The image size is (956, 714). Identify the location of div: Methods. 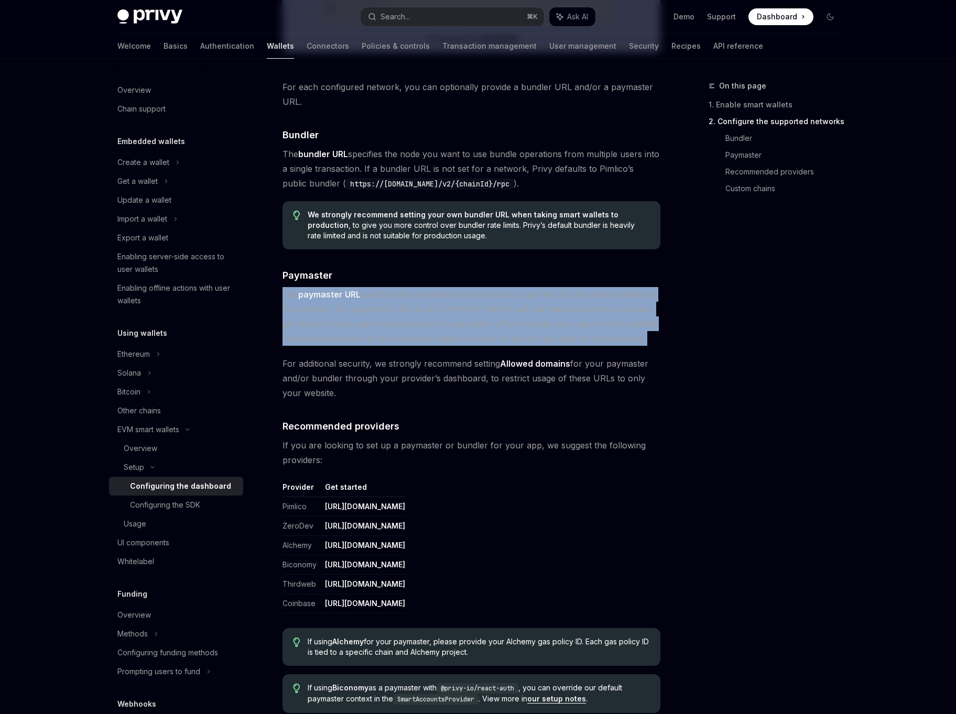
(133, 634).